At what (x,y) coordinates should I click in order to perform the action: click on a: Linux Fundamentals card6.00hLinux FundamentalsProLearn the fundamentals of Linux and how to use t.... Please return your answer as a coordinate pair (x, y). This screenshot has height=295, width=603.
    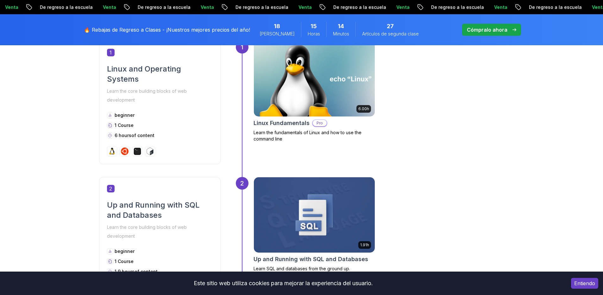
    Looking at the image, I should click on (314, 92).